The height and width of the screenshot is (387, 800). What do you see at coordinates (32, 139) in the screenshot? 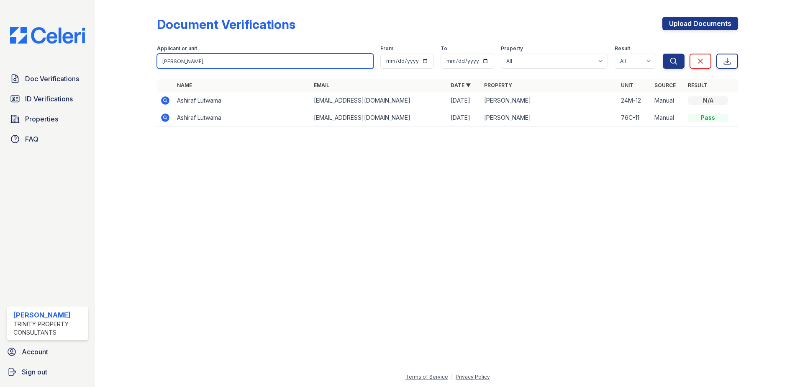
I see `span: FAQ` at bounding box center [32, 139].